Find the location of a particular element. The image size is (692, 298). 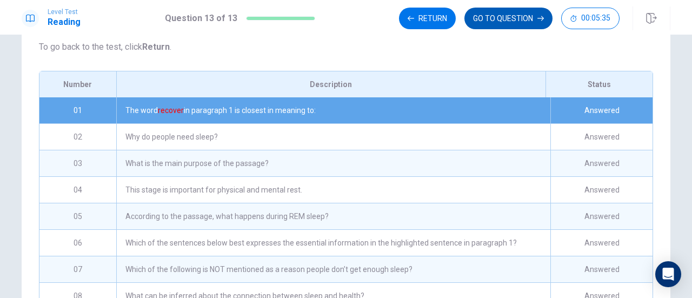

div: 02 is located at coordinates (78, 137).